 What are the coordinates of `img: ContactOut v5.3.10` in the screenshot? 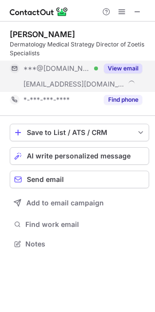 It's located at (39, 12).